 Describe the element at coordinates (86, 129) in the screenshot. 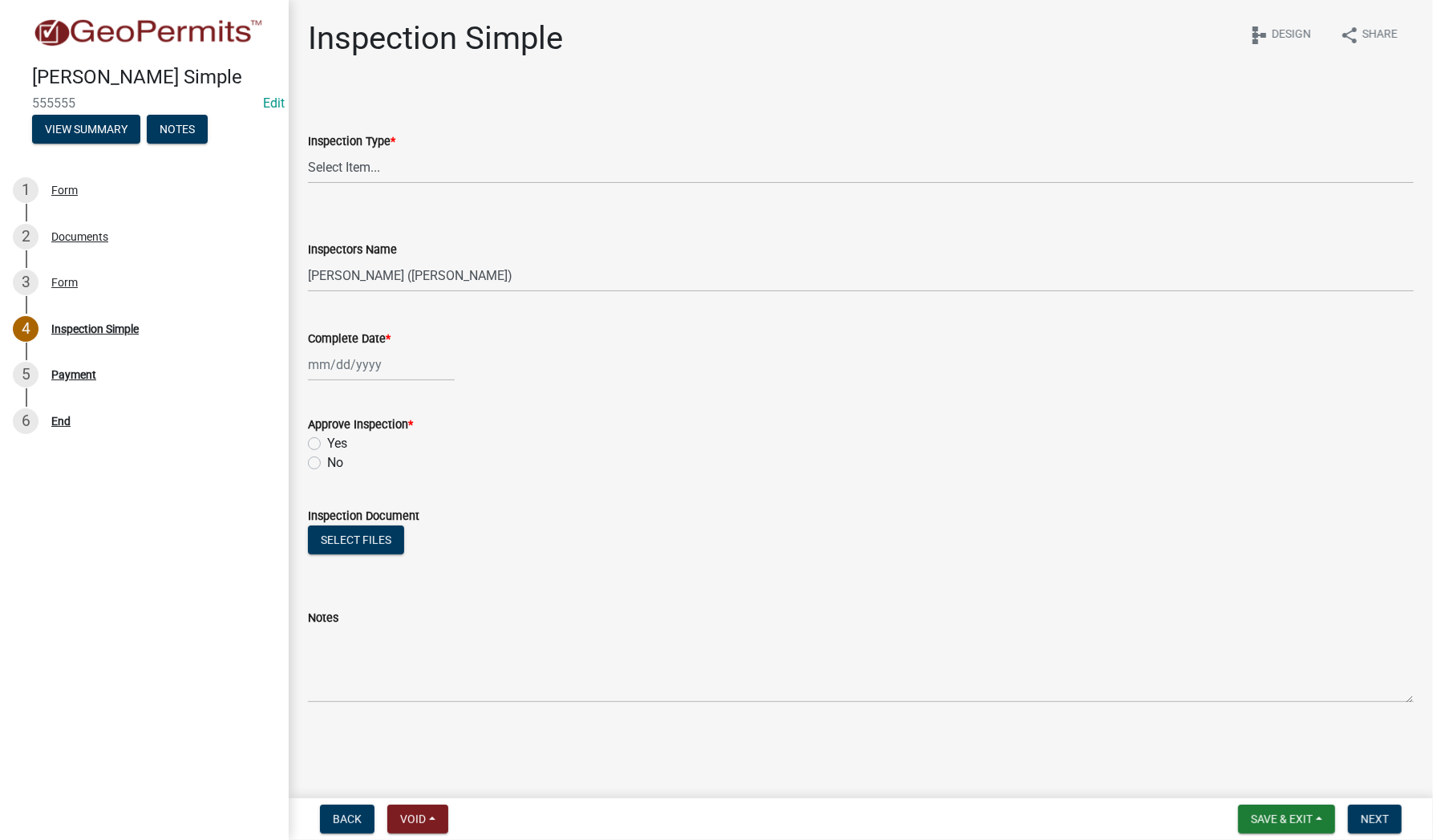

I see `button: View Summary` at that location.